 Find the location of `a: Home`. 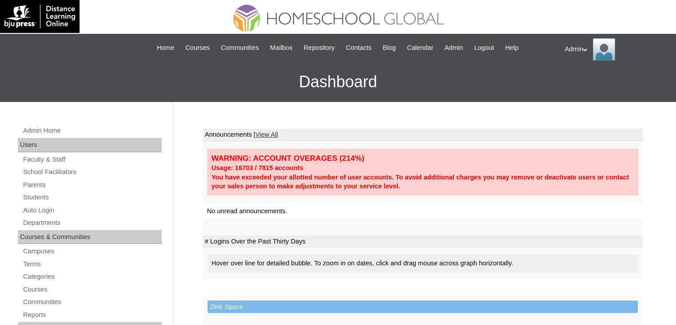

a: Home is located at coordinates (165, 48).